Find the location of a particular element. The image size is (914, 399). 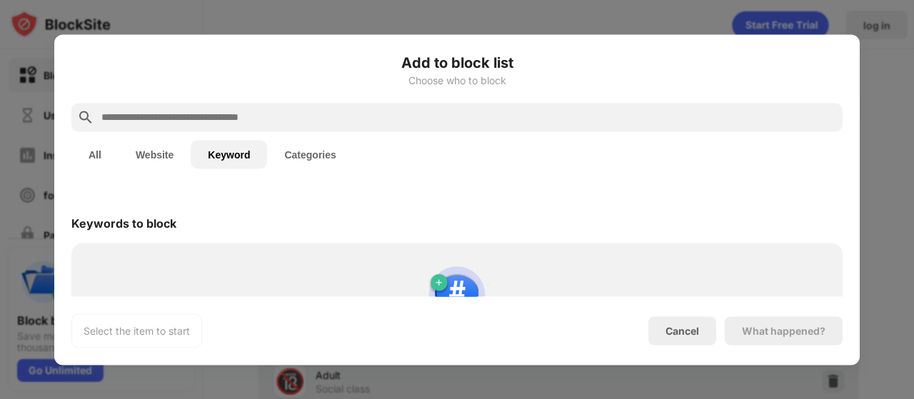

button: Categories is located at coordinates (310, 154).